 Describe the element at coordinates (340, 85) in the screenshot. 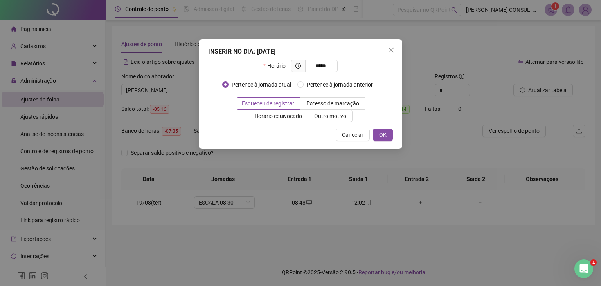

I see `span: Pertence à jornada anterior` at that location.